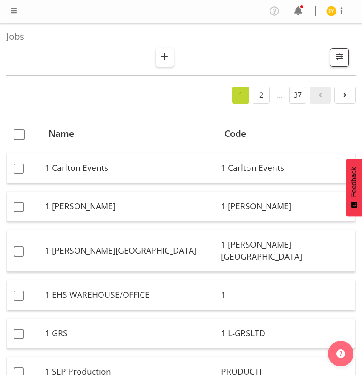 The height and width of the screenshot is (375, 362). What do you see at coordinates (298, 95) in the screenshot?
I see `a: 37` at bounding box center [298, 95].